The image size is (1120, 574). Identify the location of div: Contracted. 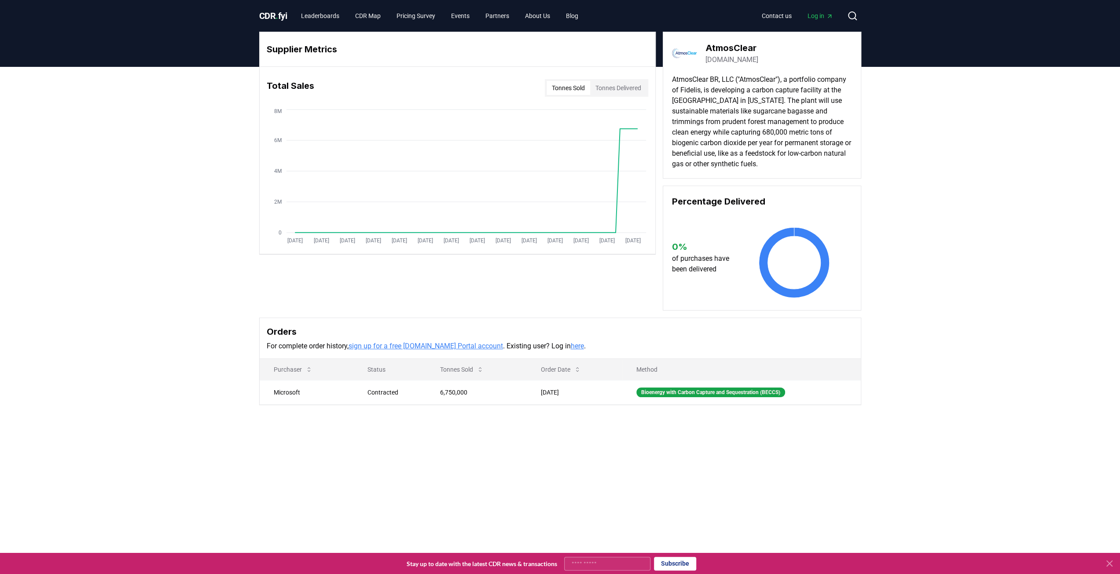
(393, 392).